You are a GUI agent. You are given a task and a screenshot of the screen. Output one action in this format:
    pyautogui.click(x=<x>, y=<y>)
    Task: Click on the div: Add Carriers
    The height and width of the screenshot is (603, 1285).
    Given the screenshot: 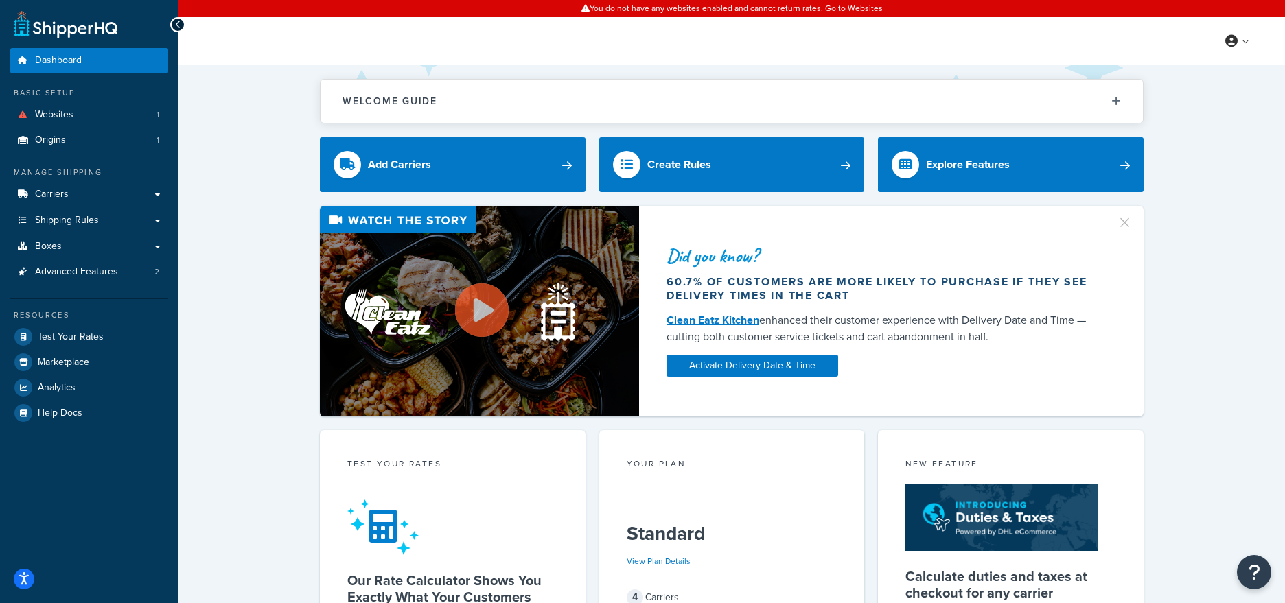 What is the action you would take?
    pyautogui.click(x=399, y=165)
    